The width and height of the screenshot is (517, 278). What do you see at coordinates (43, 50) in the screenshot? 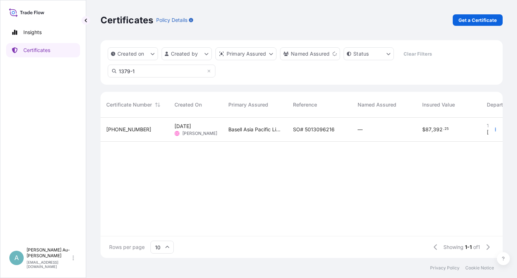
I see `a: Certificates` at bounding box center [43, 50].